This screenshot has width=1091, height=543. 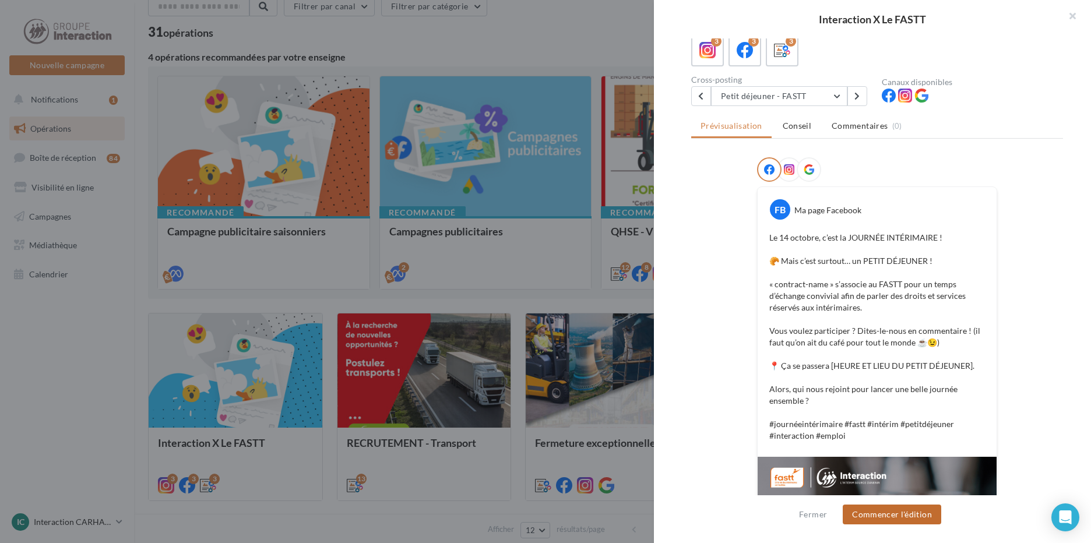 What do you see at coordinates (813, 515) in the screenshot?
I see `button: Fermer` at bounding box center [813, 515].